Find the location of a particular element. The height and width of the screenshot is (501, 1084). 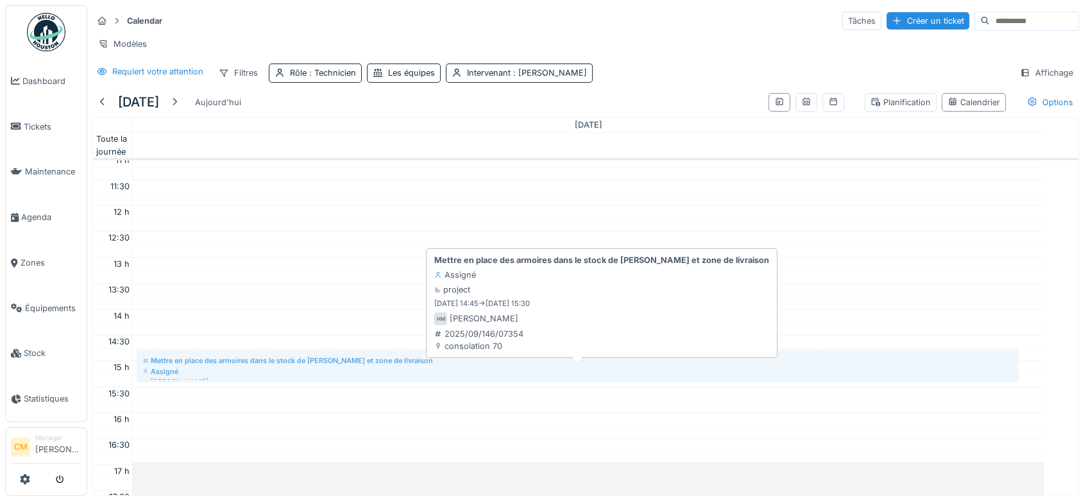

span: Dashboard is located at coordinates (52, 81).